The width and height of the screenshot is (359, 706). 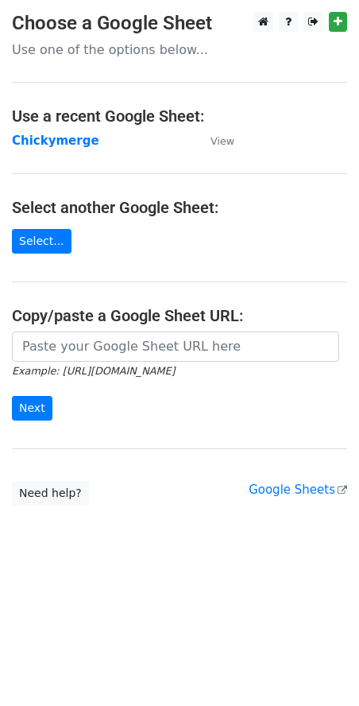 I want to click on h4: Select another Google Sheet:, so click(x=180, y=208).